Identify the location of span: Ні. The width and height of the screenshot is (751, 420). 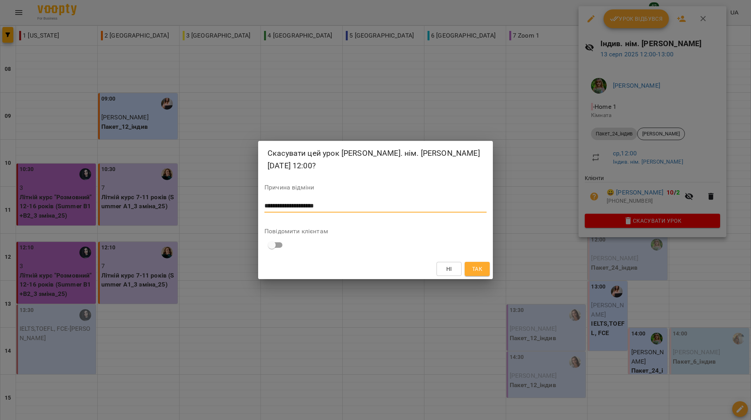
(449, 269).